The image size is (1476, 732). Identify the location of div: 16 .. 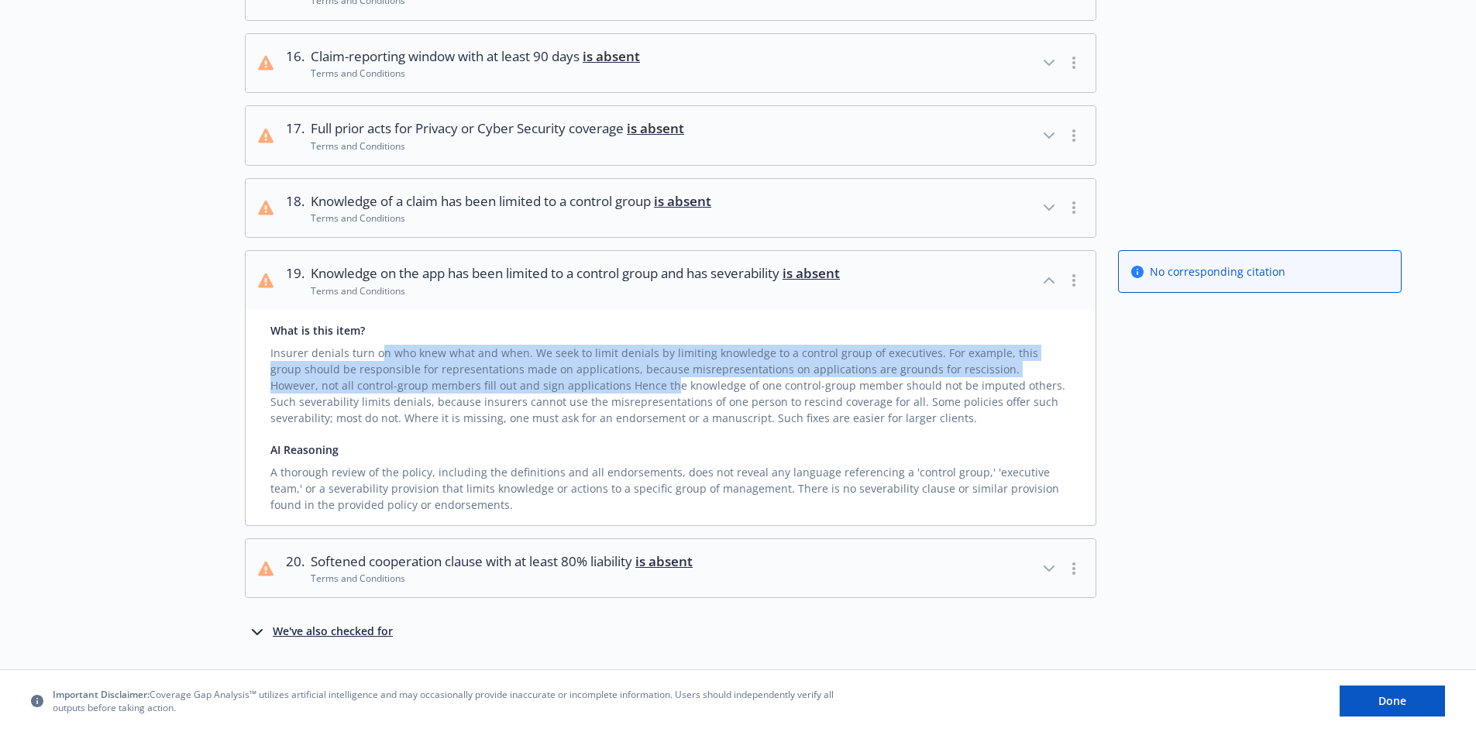
(295, 64).